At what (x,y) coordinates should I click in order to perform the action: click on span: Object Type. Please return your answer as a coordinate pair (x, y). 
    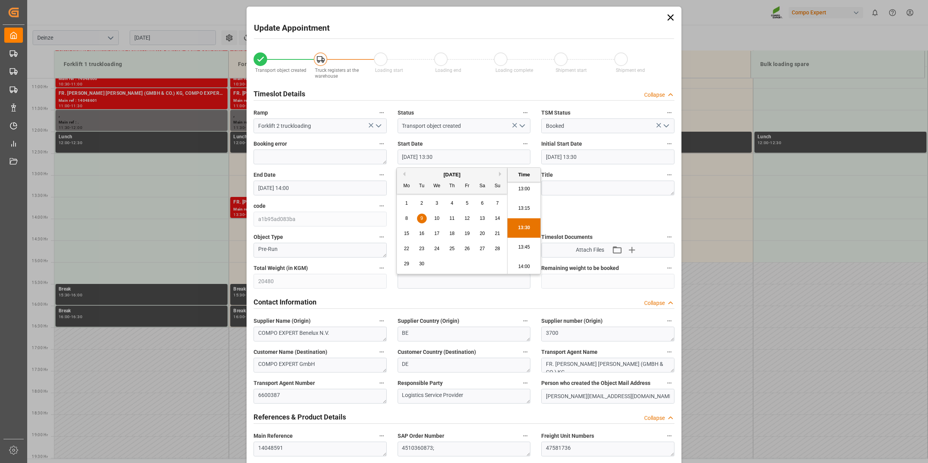
    Looking at the image, I should click on (268, 237).